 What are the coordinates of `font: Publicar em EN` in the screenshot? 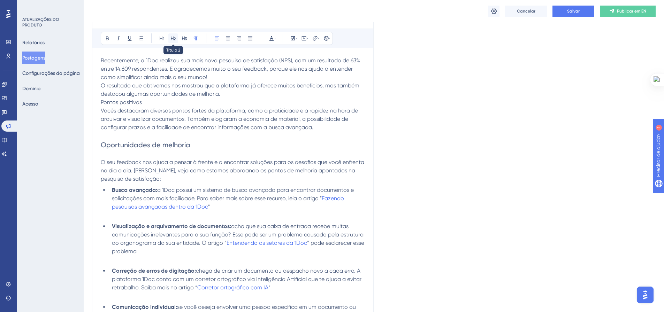 It's located at (632, 11).